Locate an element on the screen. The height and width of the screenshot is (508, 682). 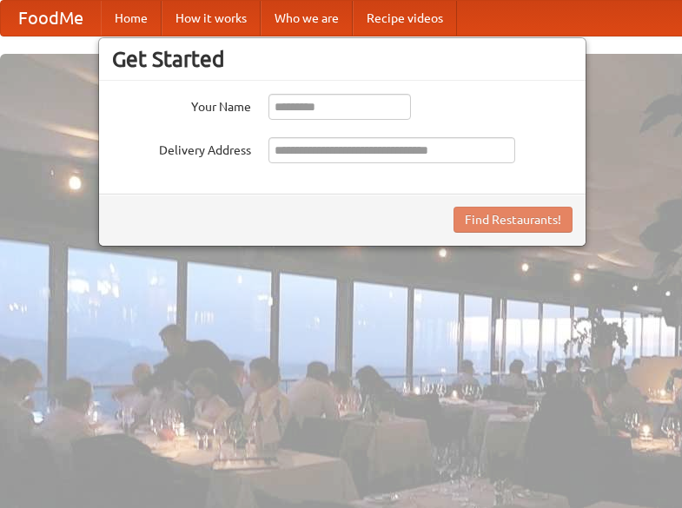
a: Who we are is located at coordinates (307, 18).